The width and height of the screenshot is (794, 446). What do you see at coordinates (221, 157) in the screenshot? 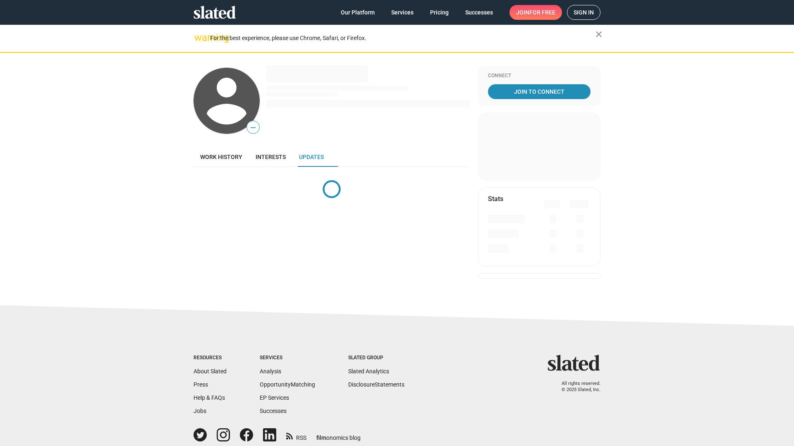
I see `span: Work history` at bounding box center [221, 157].